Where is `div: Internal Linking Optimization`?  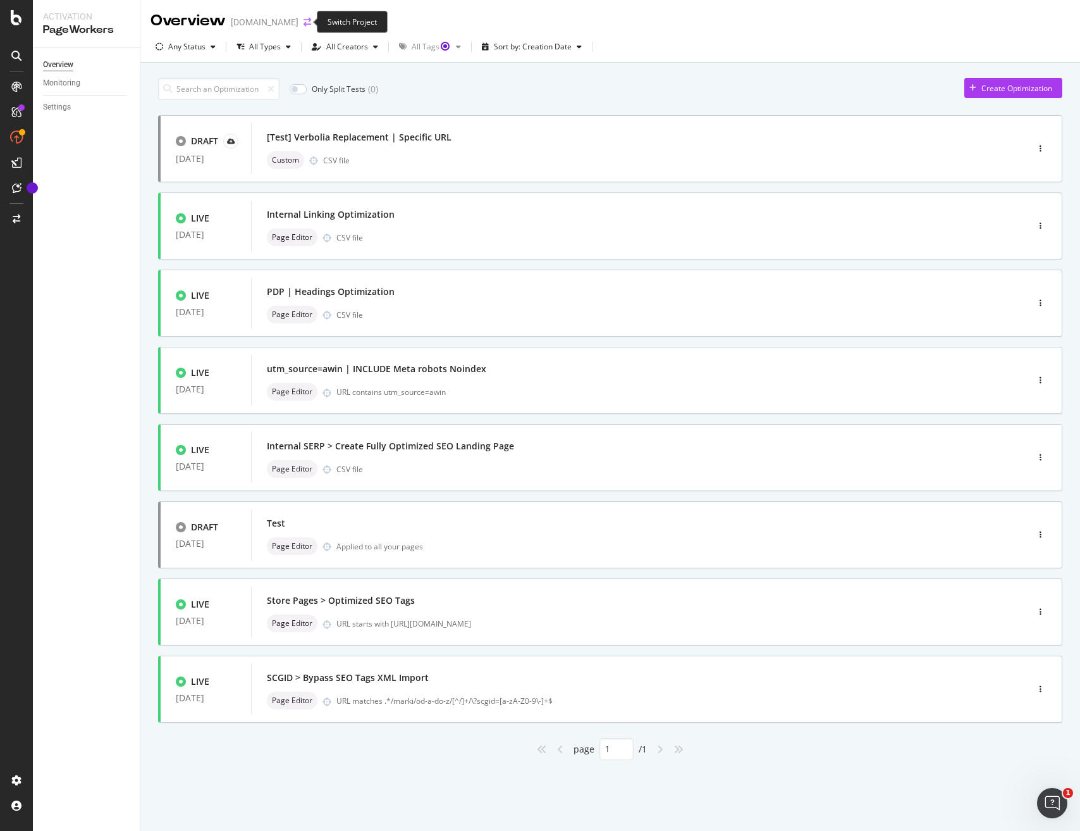
div: Internal Linking Optimization is located at coordinates (331, 214).